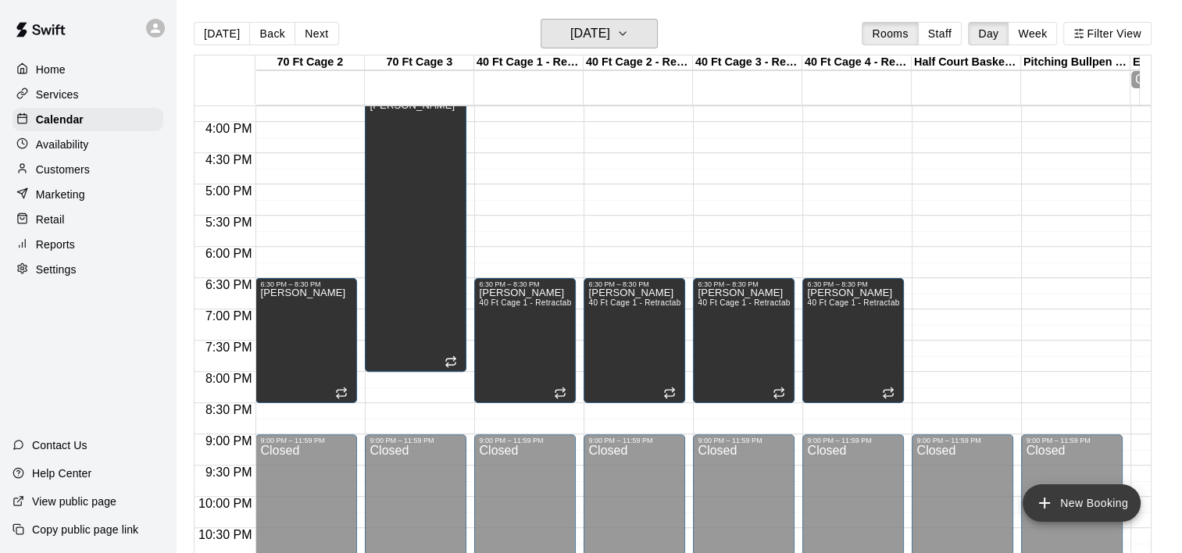 This screenshot has width=1182, height=553. Describe the element at coordinates (59, 445) in the screenshot. I see `p: Contact Us` at that location.